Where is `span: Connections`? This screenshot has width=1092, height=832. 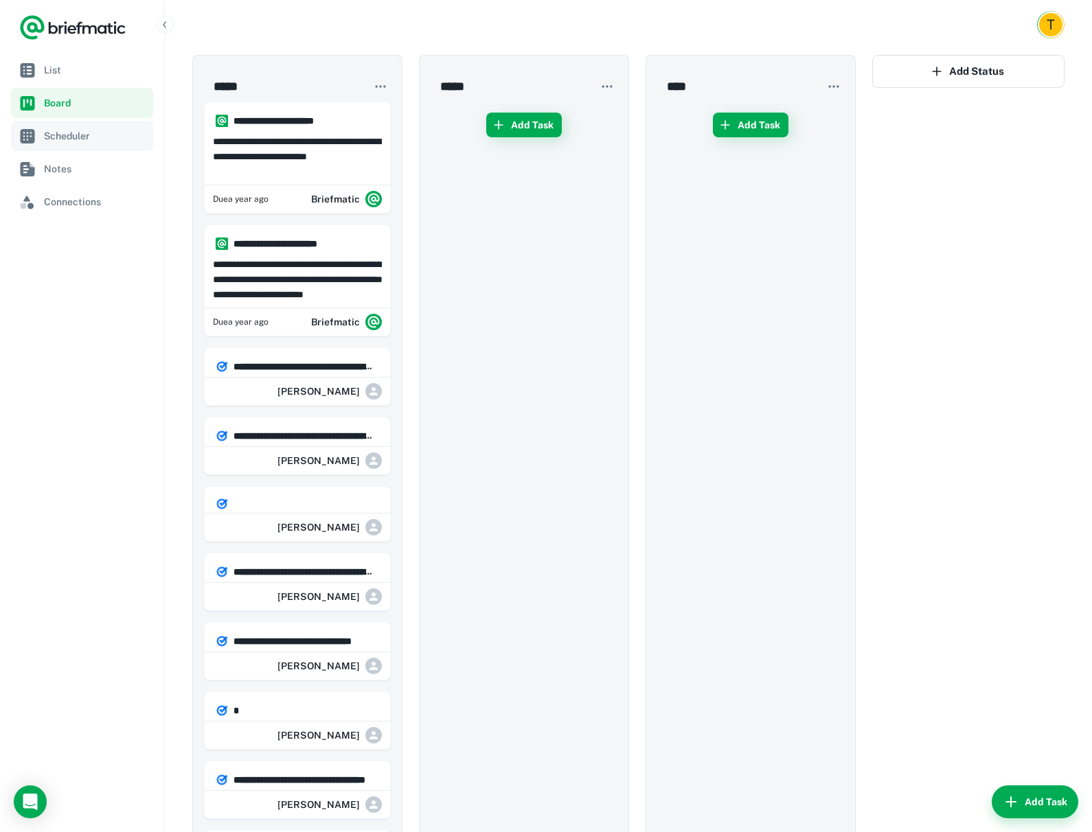 span: Connections is located at coordinates (95, 202).